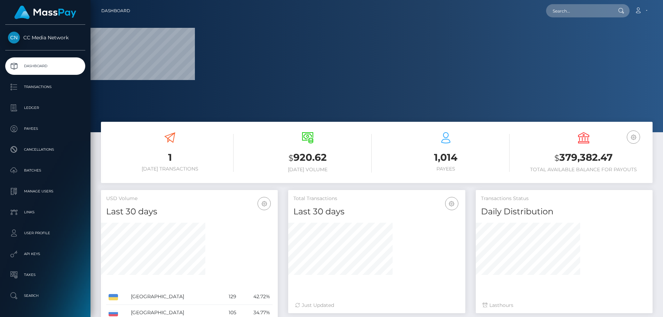 This screenshot has height=317, width=663. Describe the element at coordinates (45, 296) in the screenshot. I see `p: Search` at that location.